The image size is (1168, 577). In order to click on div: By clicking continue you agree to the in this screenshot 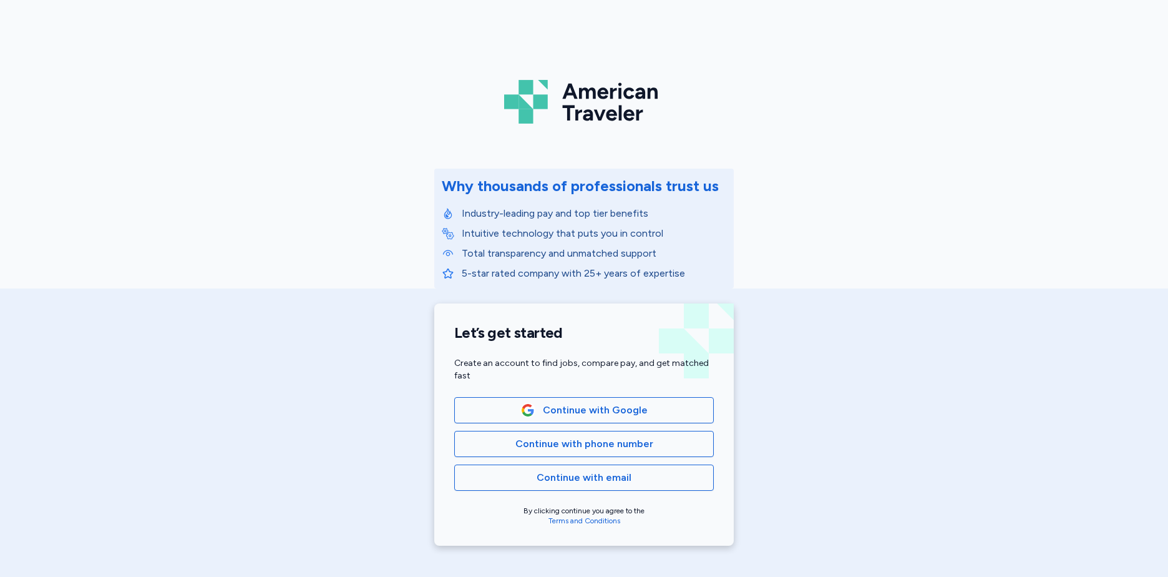, I will do `click(584, 516)`.